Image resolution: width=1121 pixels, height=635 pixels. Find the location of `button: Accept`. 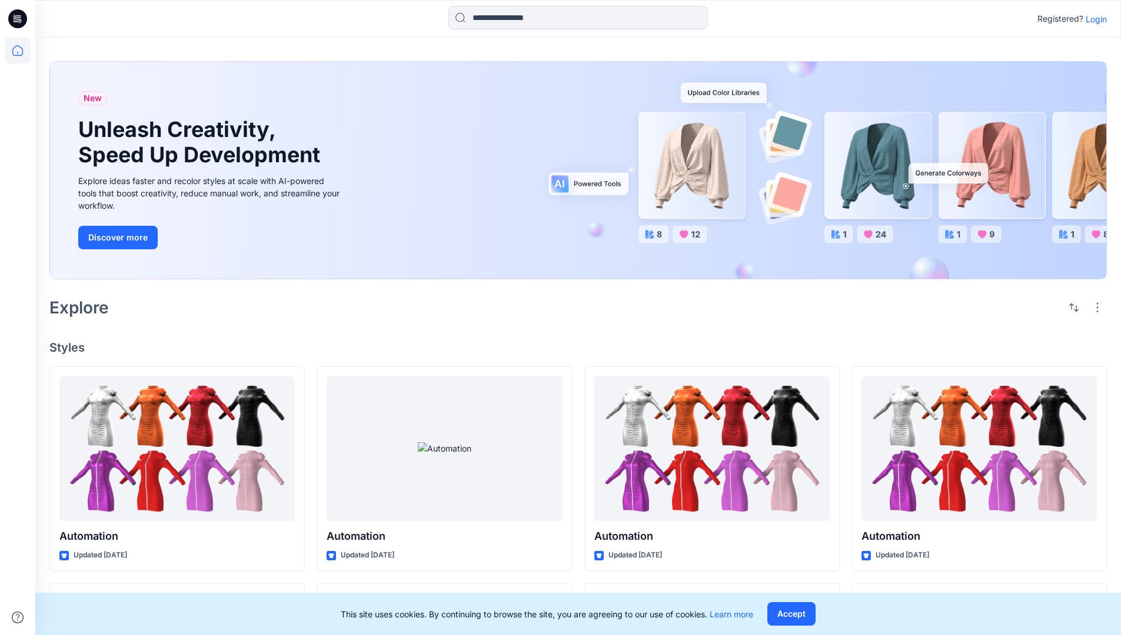

button: Accept is located at coordinates (791, 614).